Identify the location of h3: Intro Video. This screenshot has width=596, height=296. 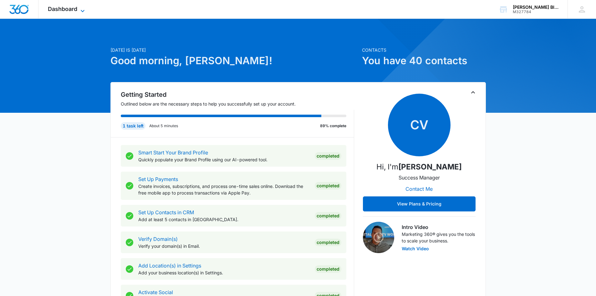
(439, 227).